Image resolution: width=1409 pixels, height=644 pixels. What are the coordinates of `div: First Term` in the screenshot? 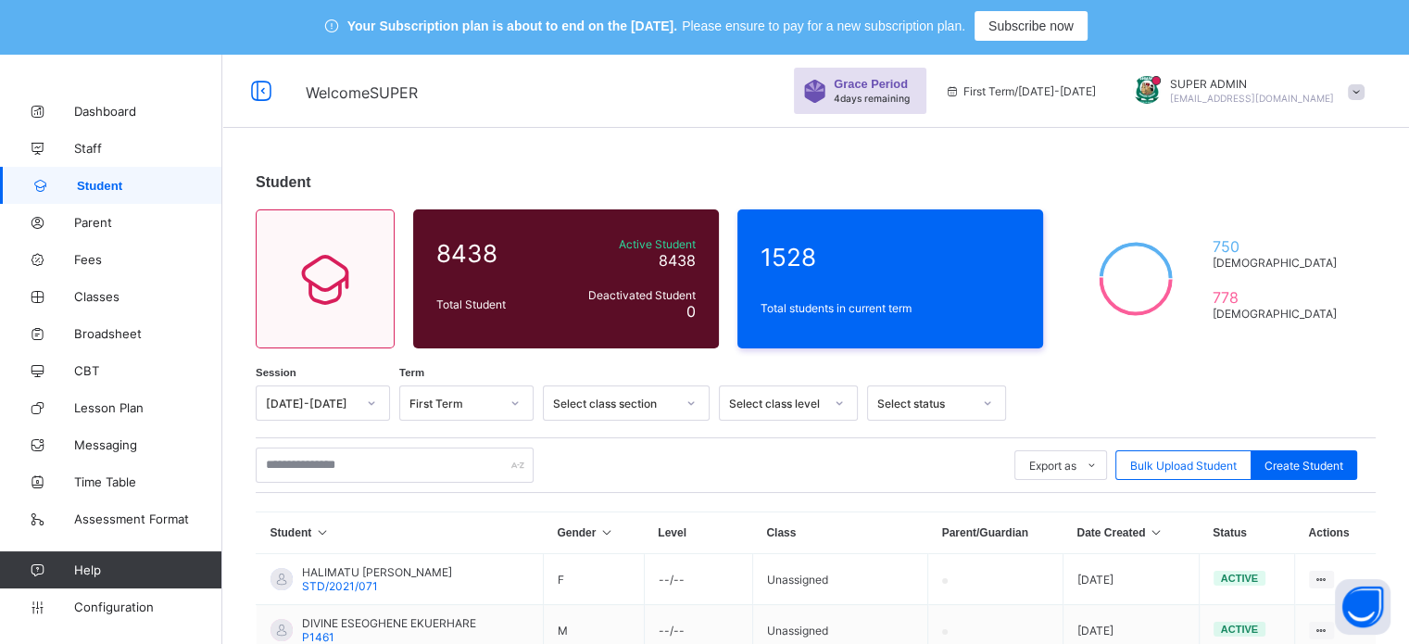 It's located at (454, 403).